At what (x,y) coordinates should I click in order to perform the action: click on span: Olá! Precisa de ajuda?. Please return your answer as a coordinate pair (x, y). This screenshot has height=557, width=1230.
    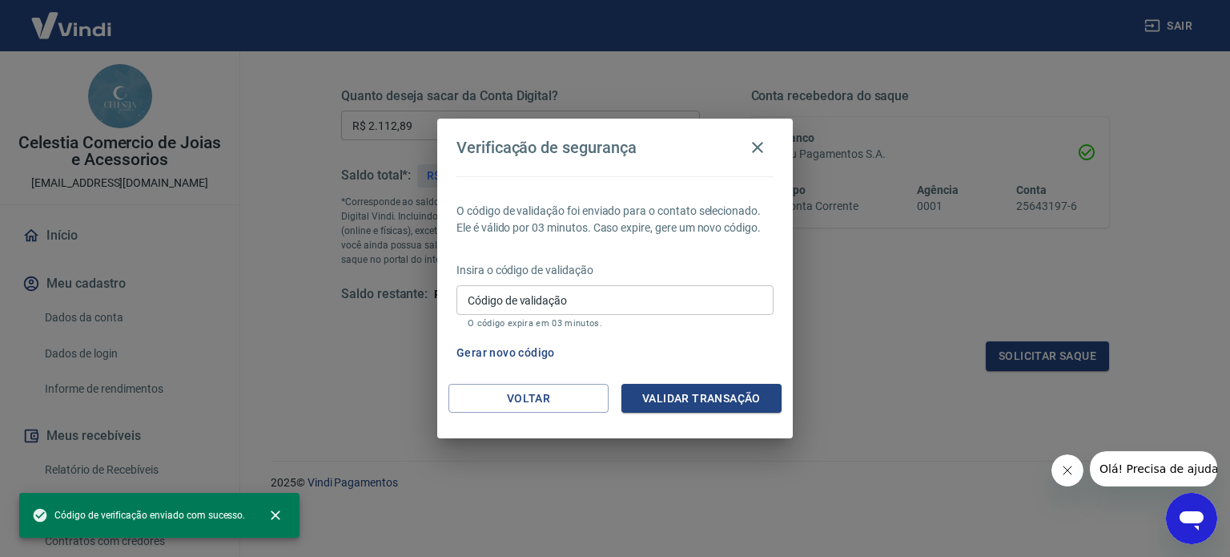
    Looking at the image, I should click on (72, 18).